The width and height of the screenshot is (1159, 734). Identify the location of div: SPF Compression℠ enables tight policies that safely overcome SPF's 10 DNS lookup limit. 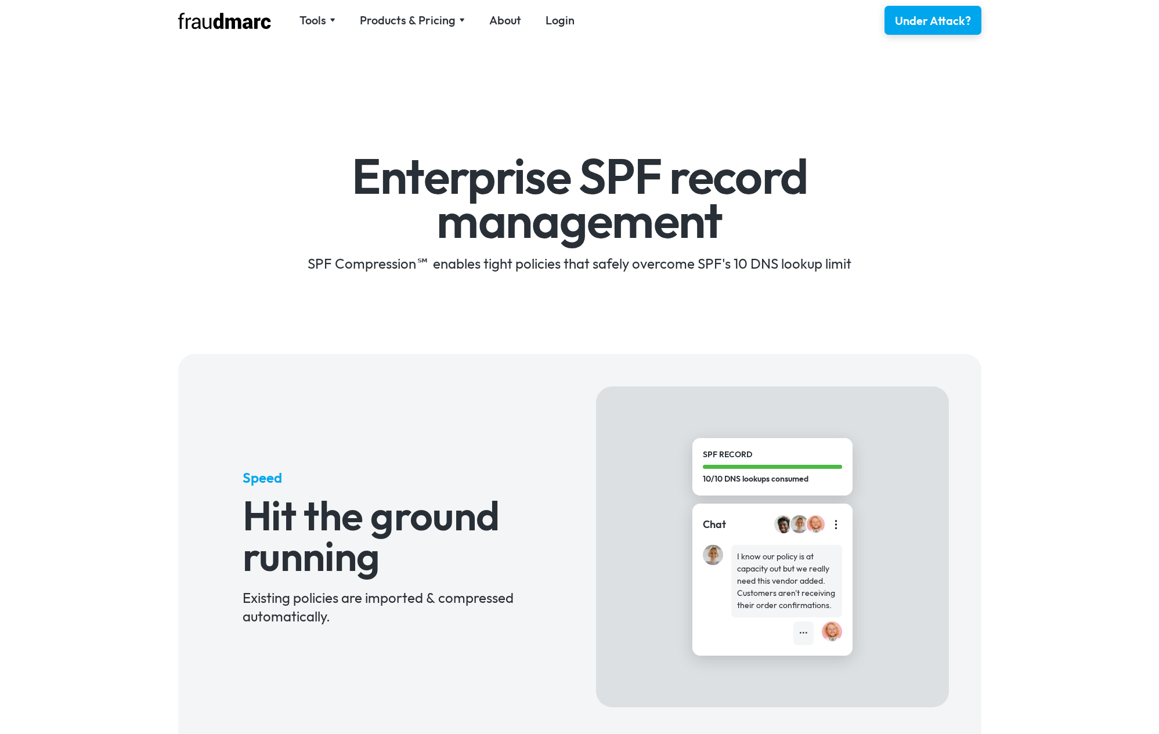
(579, 264).